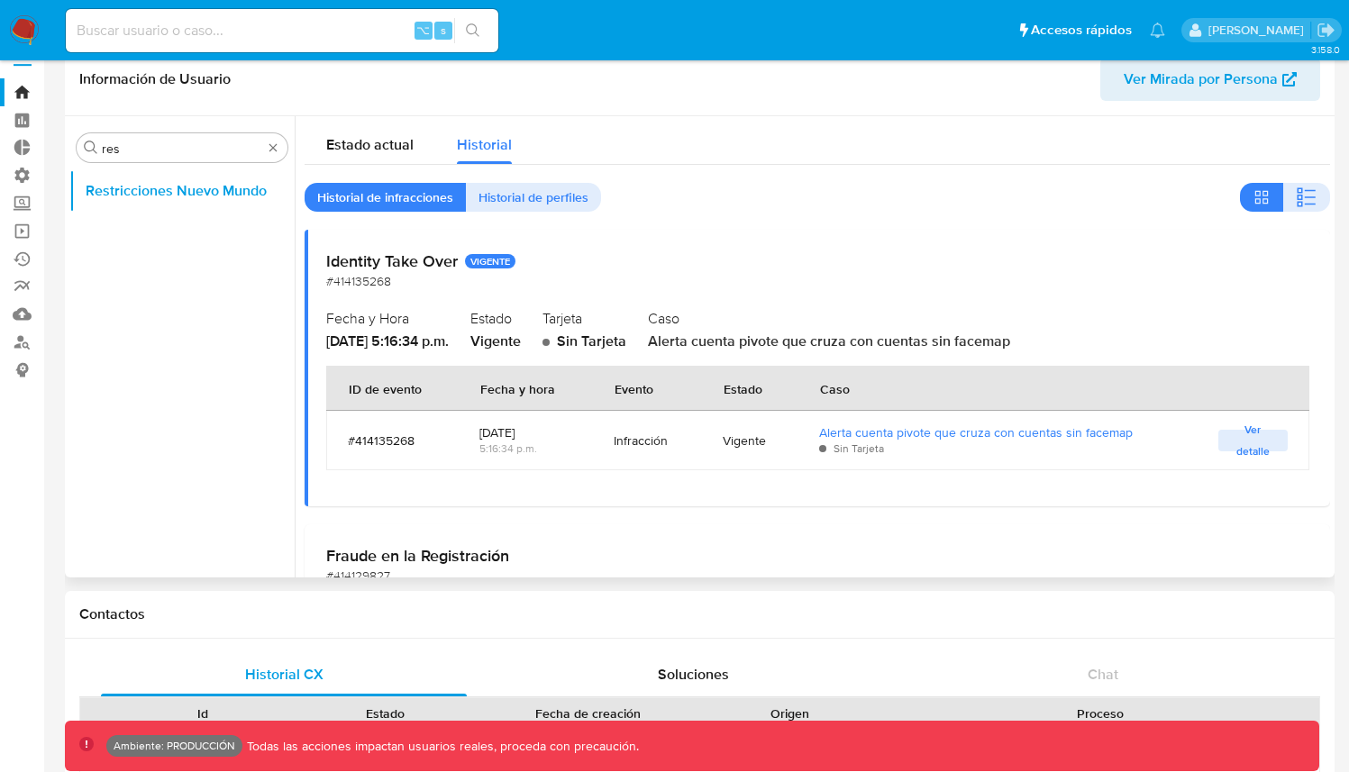 The width and height of the screenshot is (1349, 772). What do you see at coordinates (1325, 30) in the screenshot?
I see `a: Salir` at bounding box center [1325, 30].